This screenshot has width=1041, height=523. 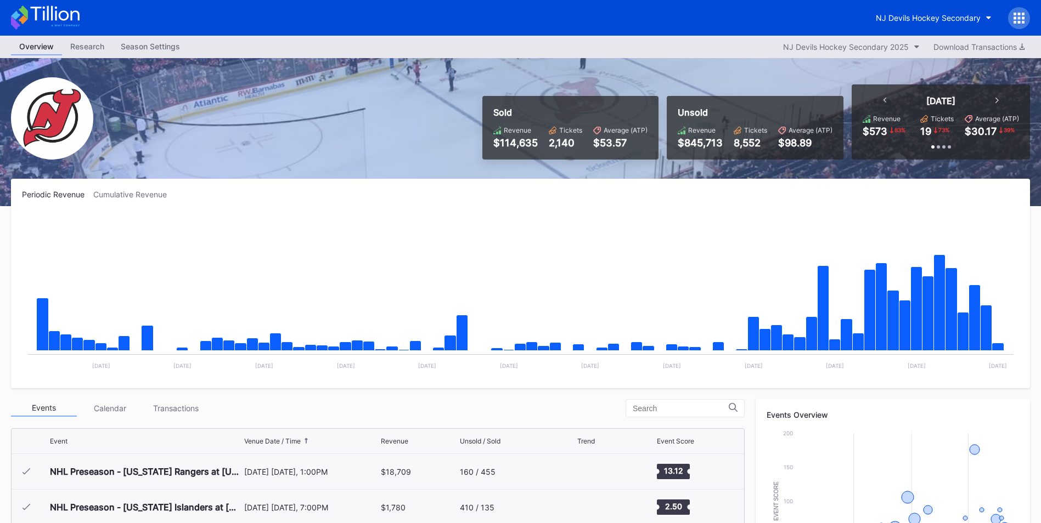 I want to click on div: Calendar, so click(x=110, y=408).